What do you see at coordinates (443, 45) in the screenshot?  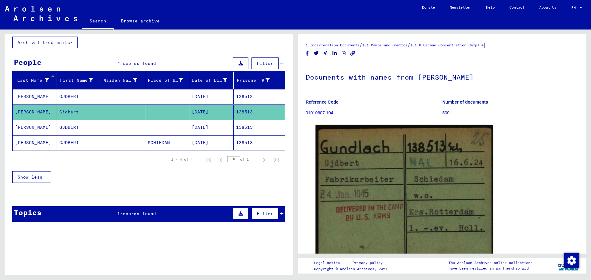 I see `a: 1.1.6 Dachau Concentration Camp` at bounding box center [443, 45].